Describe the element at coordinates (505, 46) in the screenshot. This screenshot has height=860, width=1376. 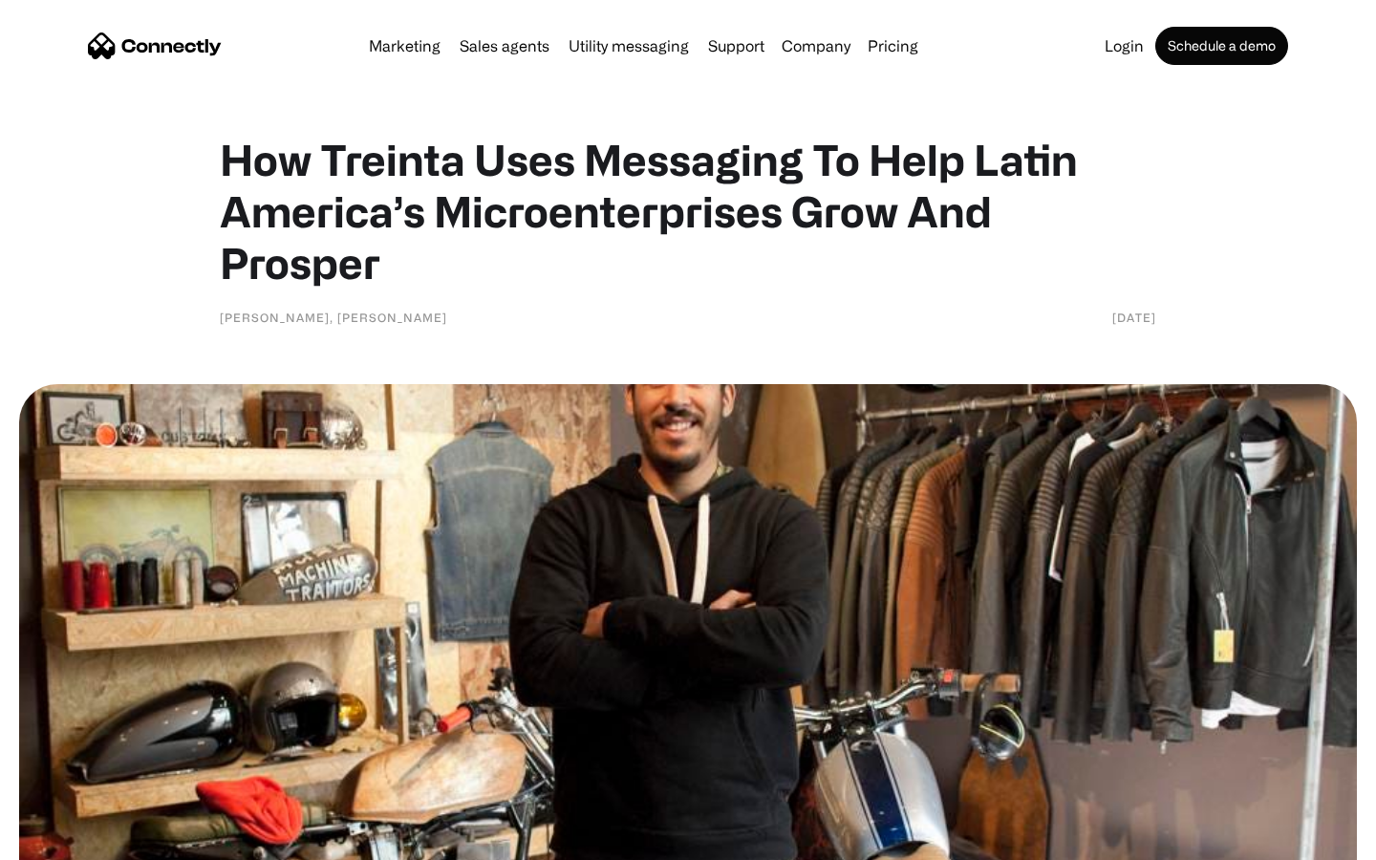
I see `a: Sales agents` at that location.